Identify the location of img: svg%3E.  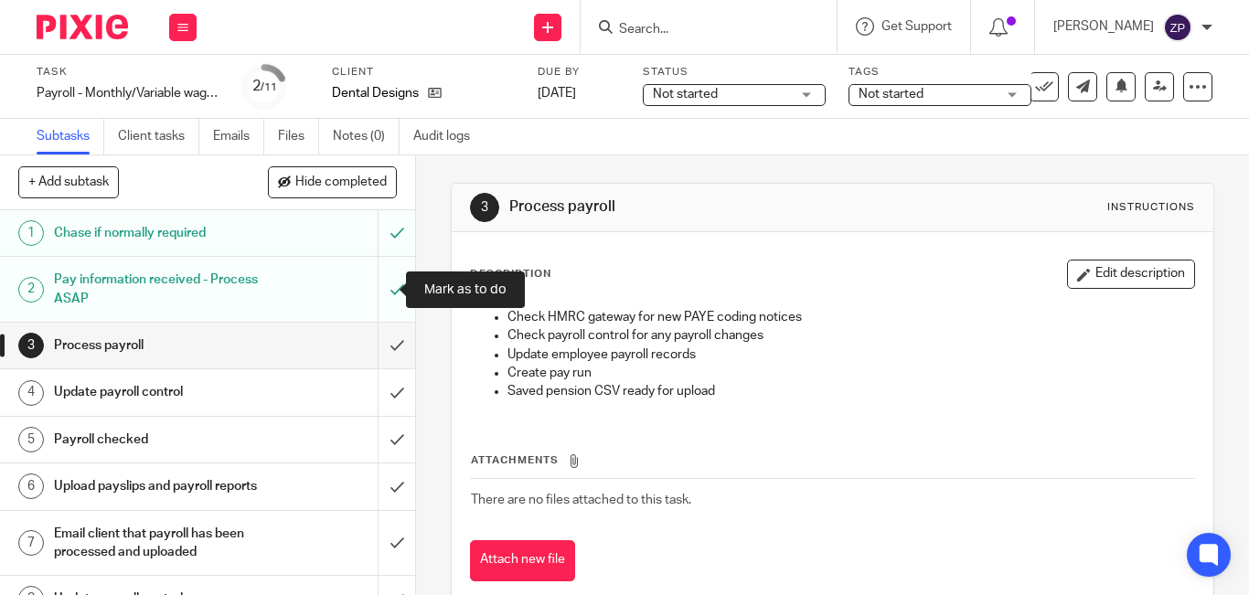
(1178, 27).